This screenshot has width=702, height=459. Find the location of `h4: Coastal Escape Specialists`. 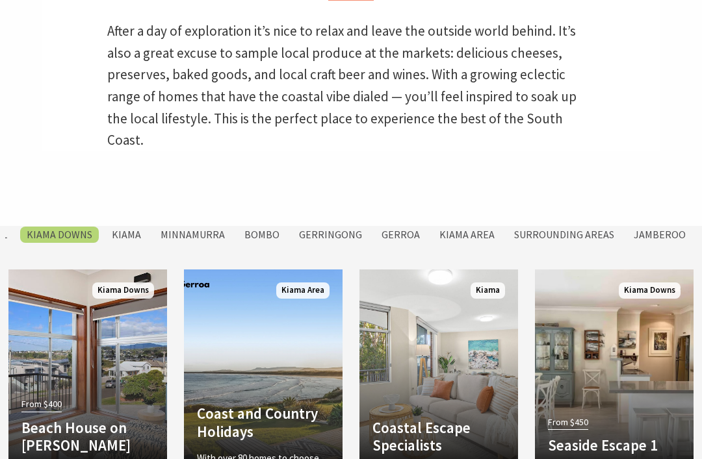

h4: Coastal Escape Specialists is located at coordinates (439, 437).